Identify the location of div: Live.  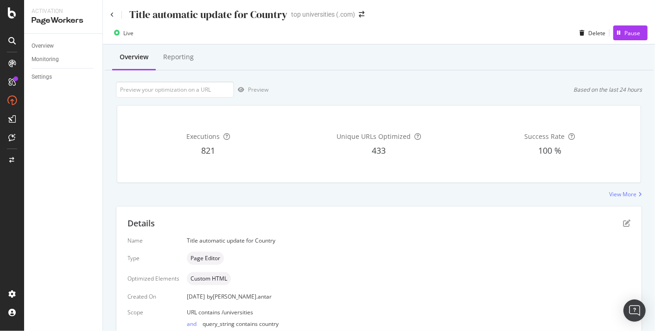
(128, 33).